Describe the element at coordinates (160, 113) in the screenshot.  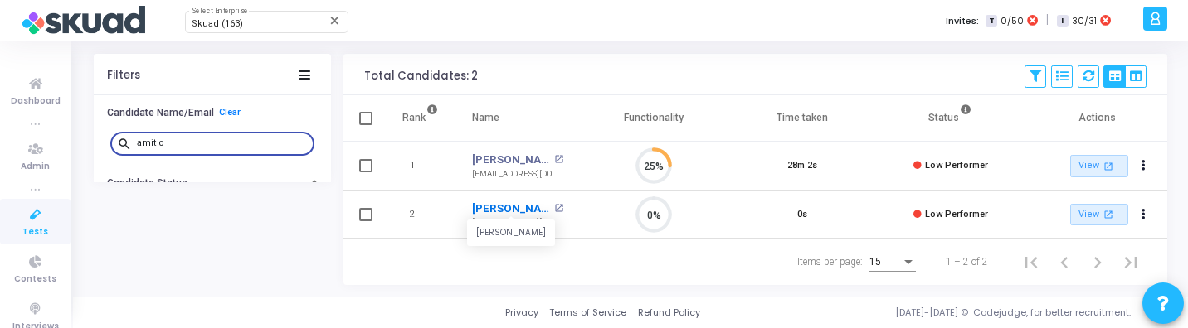
I see `h6: Candidate Name/Email` at that location.